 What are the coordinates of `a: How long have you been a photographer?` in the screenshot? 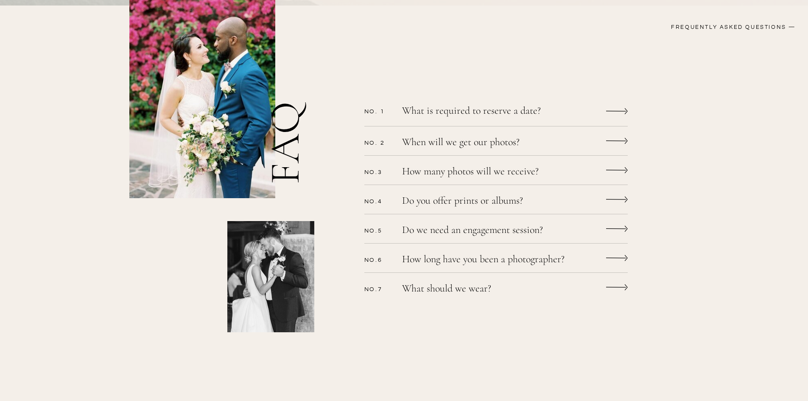 It's located at (499, 260).